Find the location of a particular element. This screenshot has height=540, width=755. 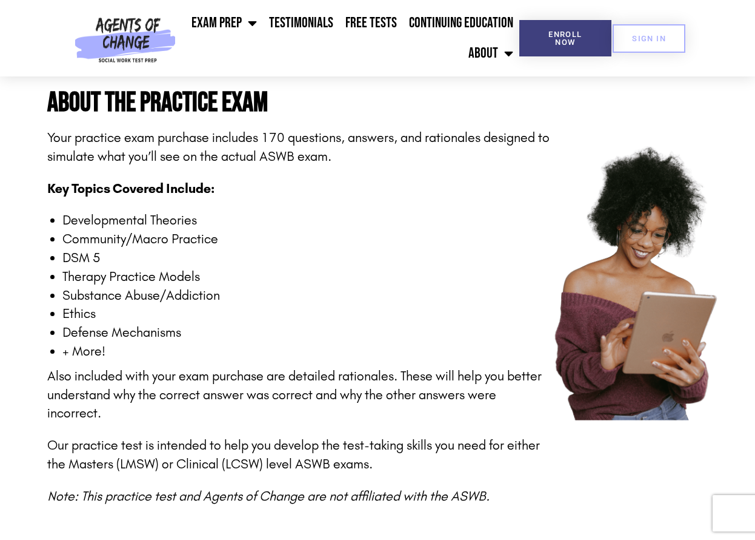

em: Note: This practice test and Agents of Change are not affiliated with the ASWB. is located at coordinates (269, 496).